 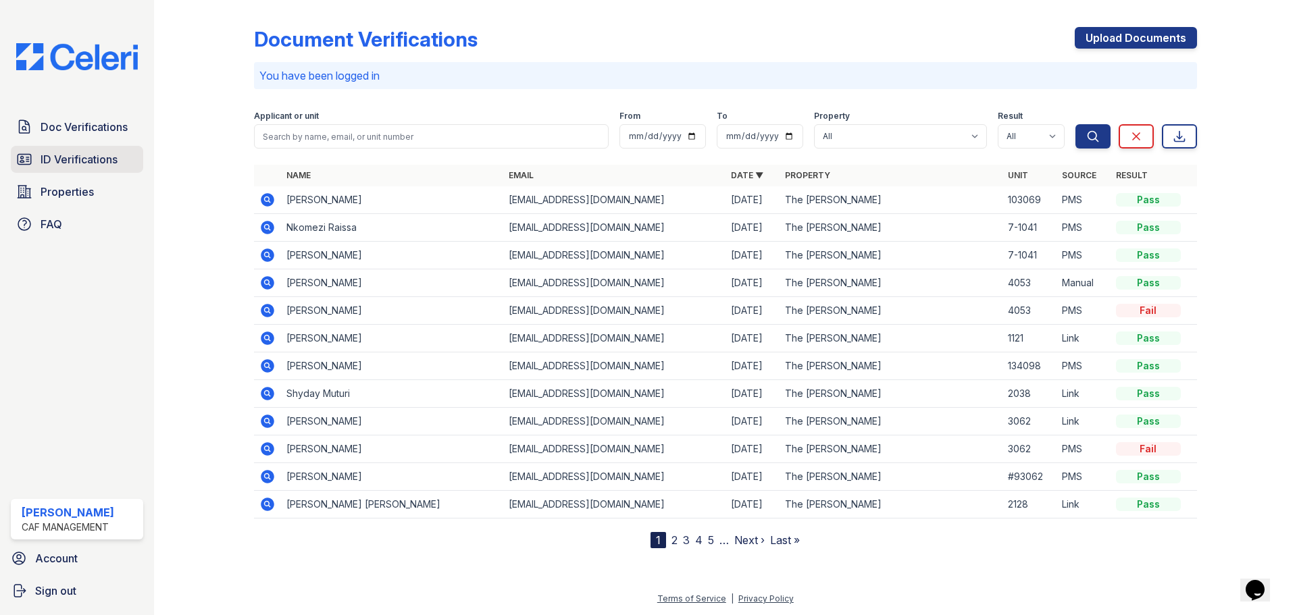 I want to click on td: Manual, so click(x=1084, y=283).